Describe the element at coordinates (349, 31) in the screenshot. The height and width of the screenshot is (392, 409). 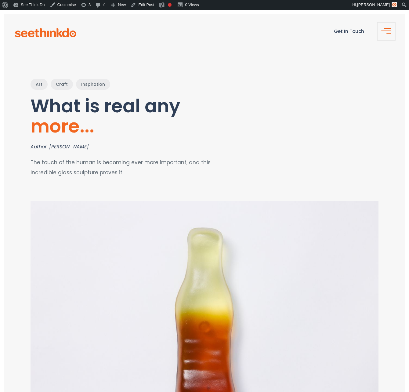
I see `a: Get In Touch` at that location.